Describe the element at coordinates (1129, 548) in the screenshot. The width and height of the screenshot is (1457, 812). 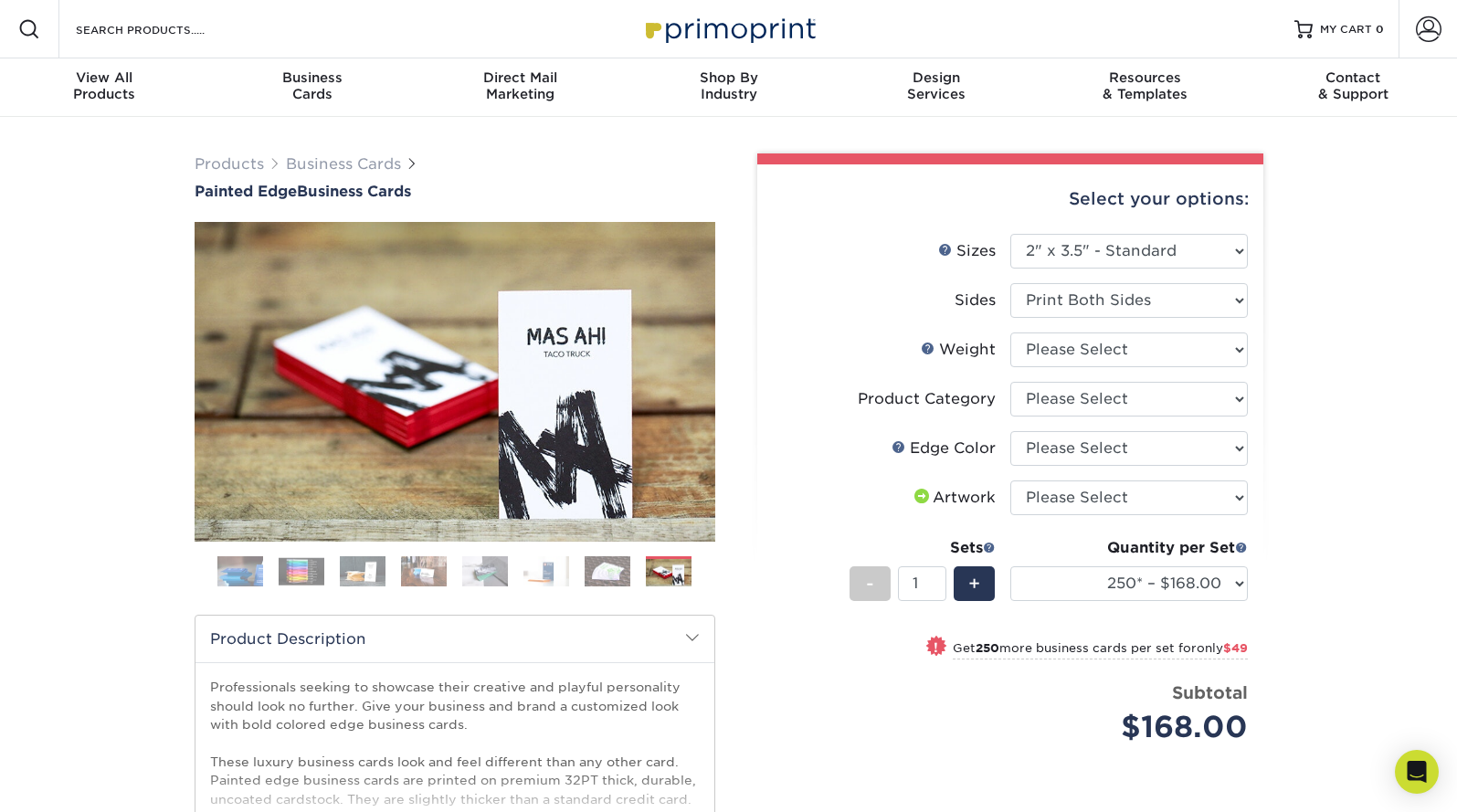
I see `div: Quantity per Set` at that location.